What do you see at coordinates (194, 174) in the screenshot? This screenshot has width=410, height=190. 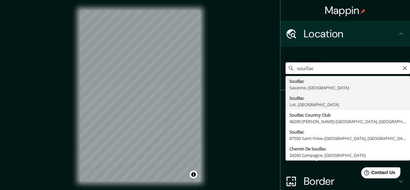 I see `button: Toggle attribution` at bounding box center [194, 174].